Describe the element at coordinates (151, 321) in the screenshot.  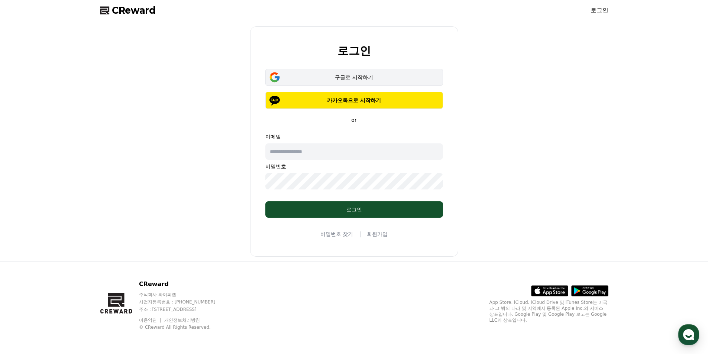
I see `a: 이용약관` at that location.